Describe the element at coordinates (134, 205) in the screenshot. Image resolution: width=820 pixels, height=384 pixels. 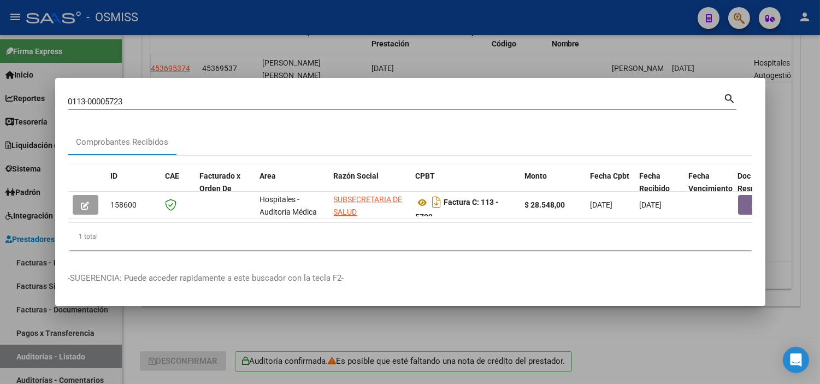
I see `div: 158600` at that location.